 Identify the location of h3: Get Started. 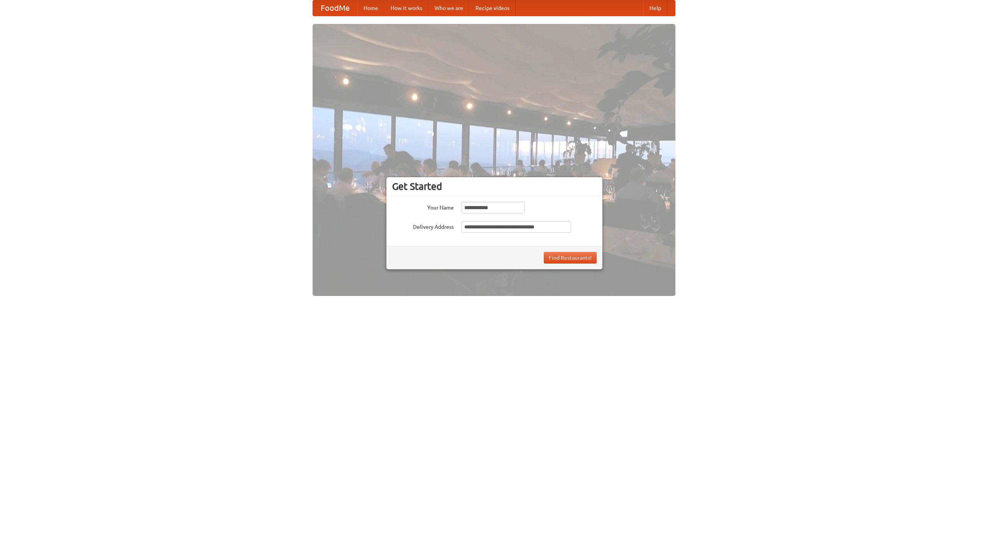
(494, 186).